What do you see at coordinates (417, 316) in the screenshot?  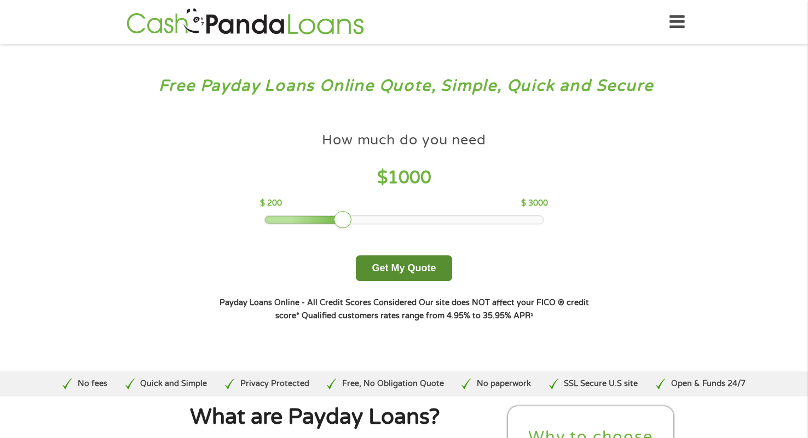 I see `strong: Qualified customers rates range from 4.95% to 35.95% APR¹` at bounding box center [417, 316].